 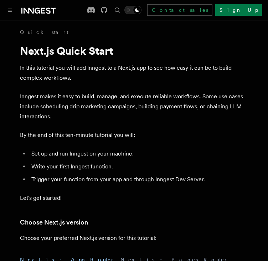 I want to click on p: Inngest makes it easy to build, manage, and execute reliable workflows. Some use cases include sc..., so click(x=134, y=106).